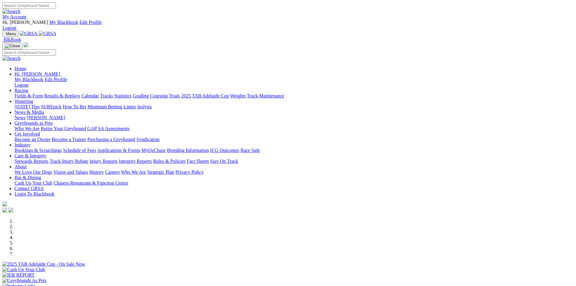  Describe the element at coordinates (169, 161) in the screenshot. I see `a: Rules & Policies` at that location.